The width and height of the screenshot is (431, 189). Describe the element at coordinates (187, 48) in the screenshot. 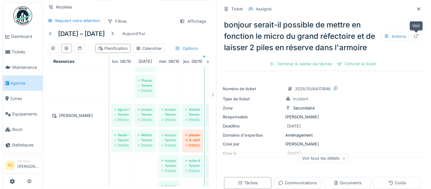

I see `div: Options` at that location.